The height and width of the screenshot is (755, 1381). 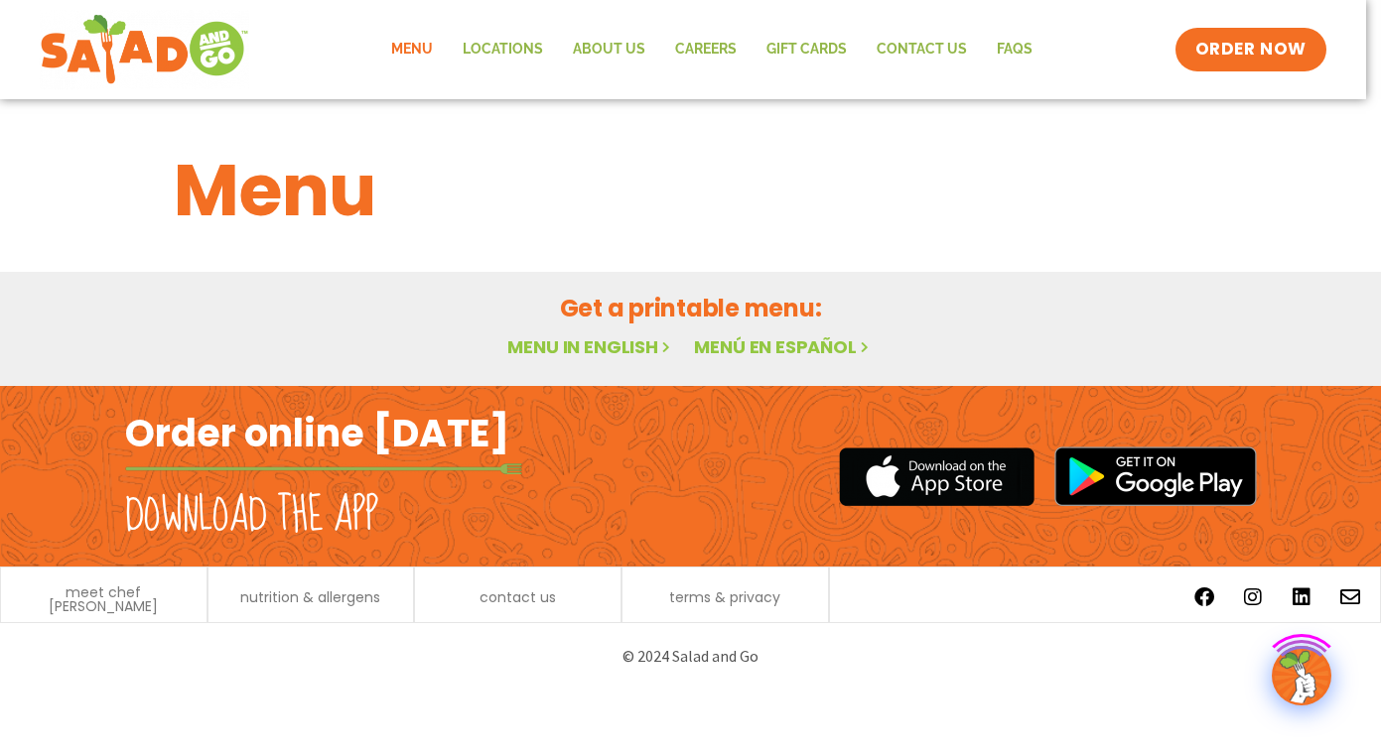 What do you see at coordinates (706, 50) in the screenshot?
I see `a: Careers` at bounding box center [706, 50].